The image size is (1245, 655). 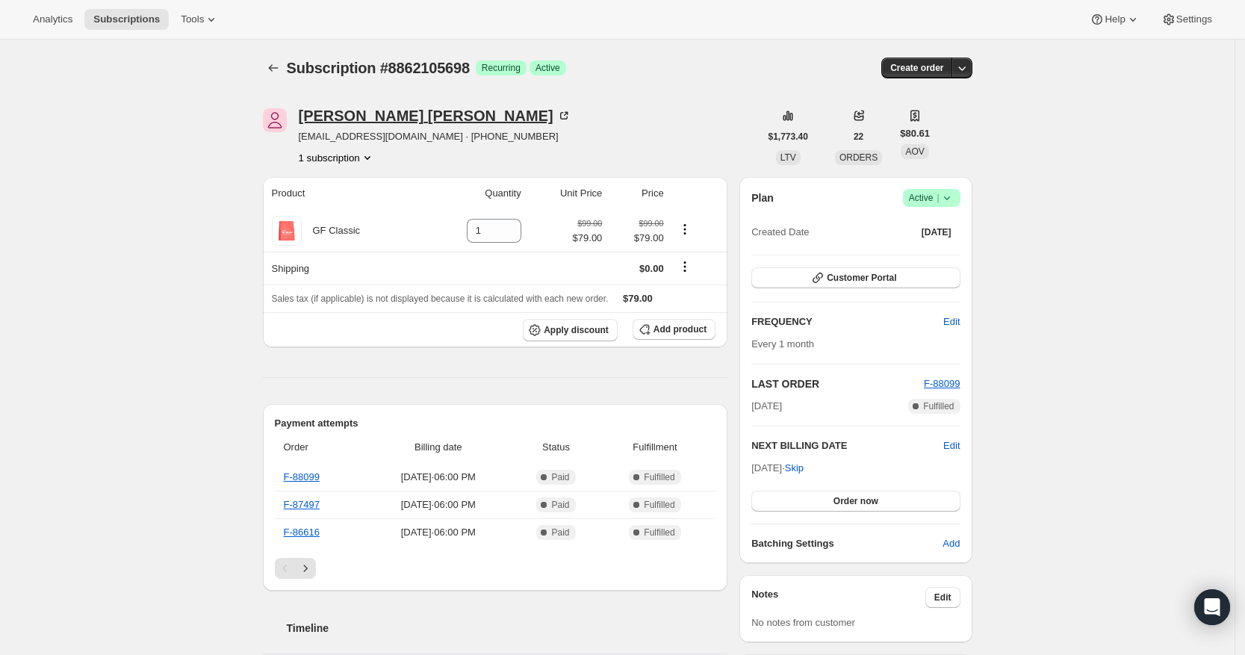 What do you see at coordinates (783, 344) in the screenshot?
I see `span: Every 1 month` at bounding box center [783, 344].